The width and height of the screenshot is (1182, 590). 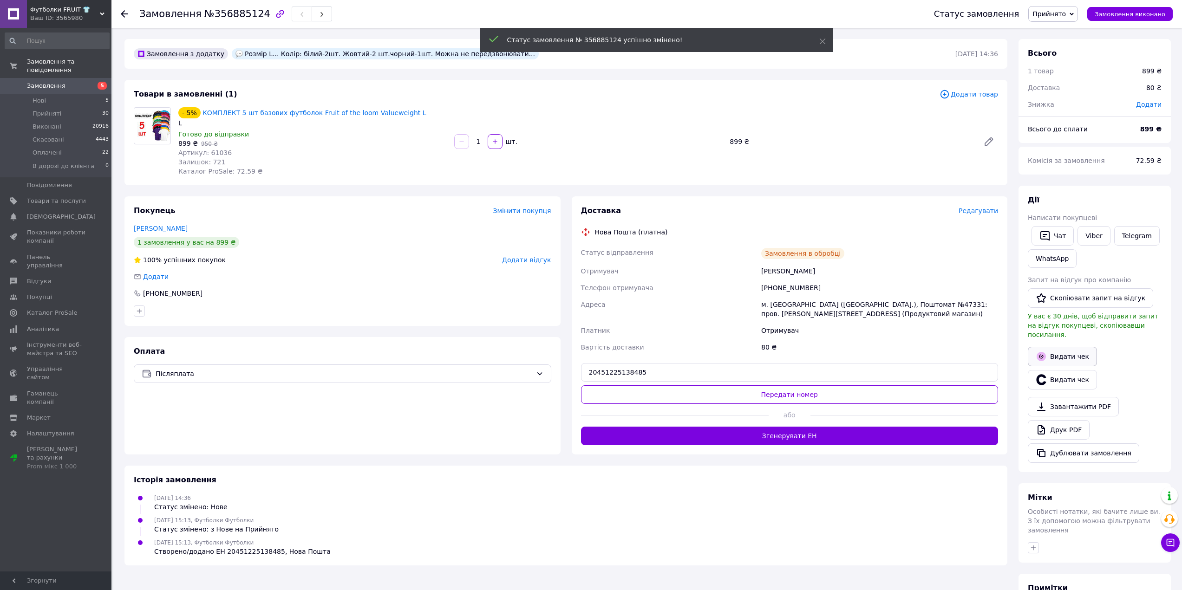 I want to click on span: Оплата, so click(x=149, y=351).